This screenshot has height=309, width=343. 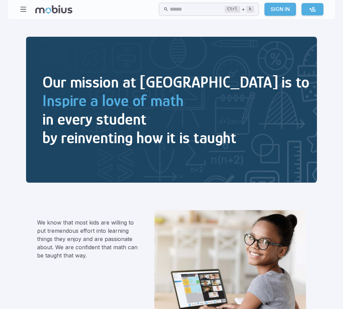 I want to click on h2: Inspire a love of math, so click(x=176, y=101).